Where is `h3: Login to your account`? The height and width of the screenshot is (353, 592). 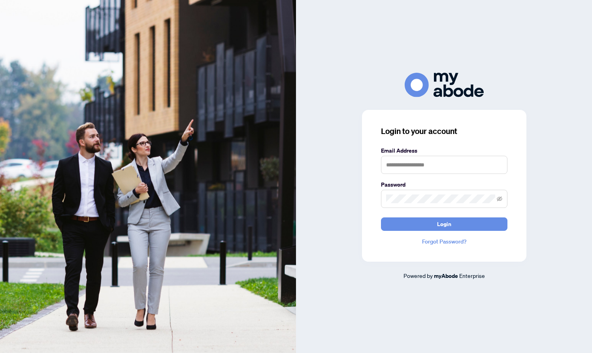
h3: Login to your account is located at coordinates (444, 131).